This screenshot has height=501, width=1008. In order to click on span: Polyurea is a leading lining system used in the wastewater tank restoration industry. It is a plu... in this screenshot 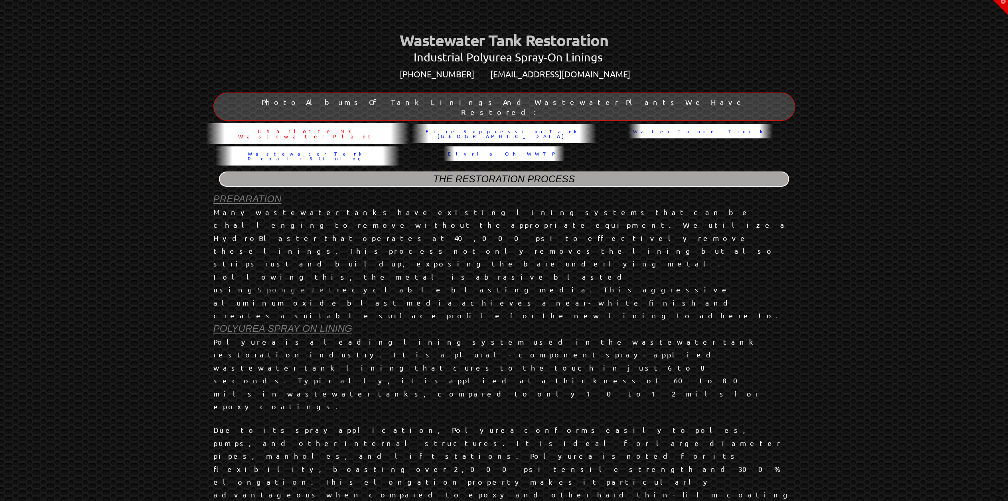, I will do `click(487, 374)`.